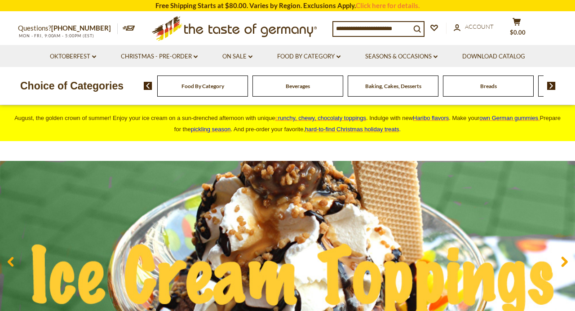 Image resolution: width=575 pixels, height=311 pixels. Describe the element at coordinates (509, 118) in the screenshot. I see `span: own German gummies` at that location.